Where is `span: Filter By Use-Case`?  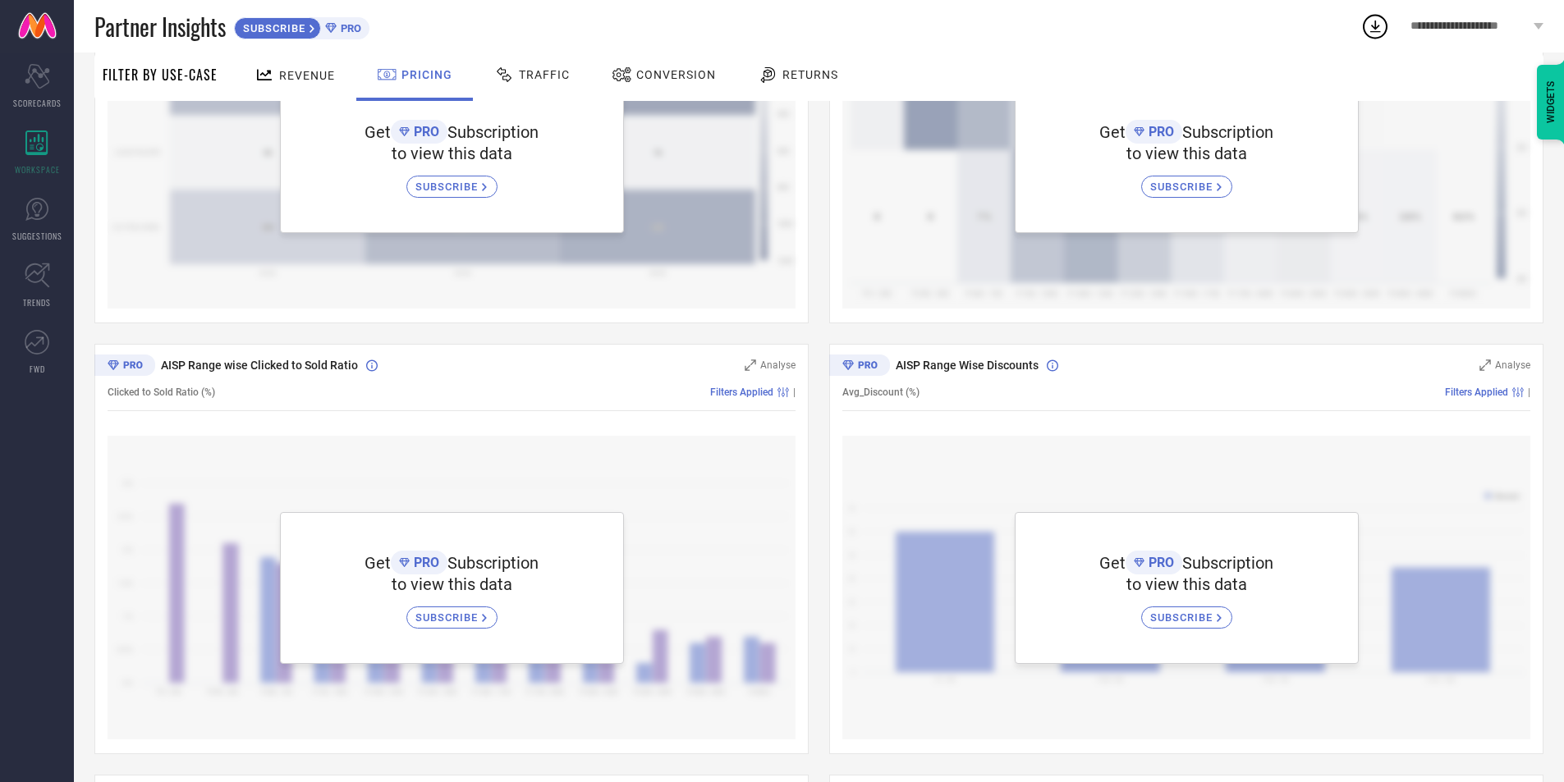
span: Filter By Use-Case is located at coordinates (160, 75).